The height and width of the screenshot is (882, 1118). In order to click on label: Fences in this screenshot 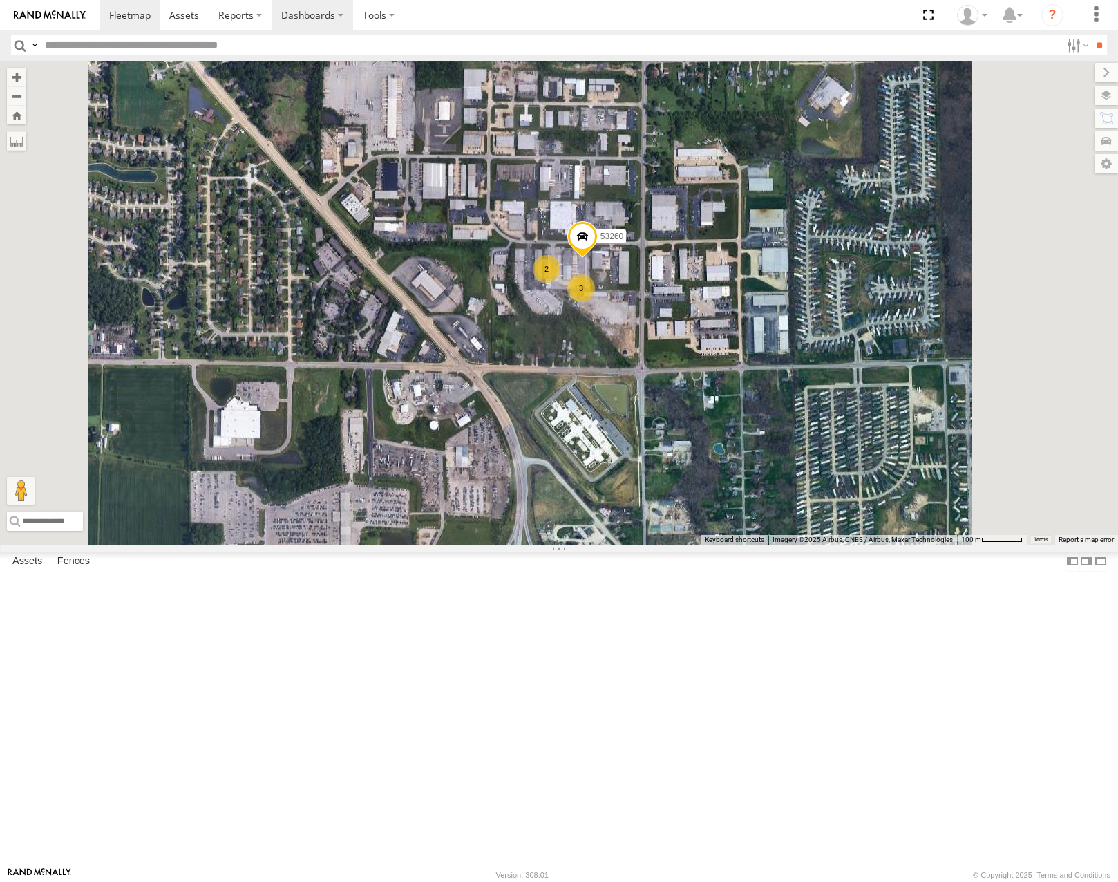, I will do `click(73, 562)`.